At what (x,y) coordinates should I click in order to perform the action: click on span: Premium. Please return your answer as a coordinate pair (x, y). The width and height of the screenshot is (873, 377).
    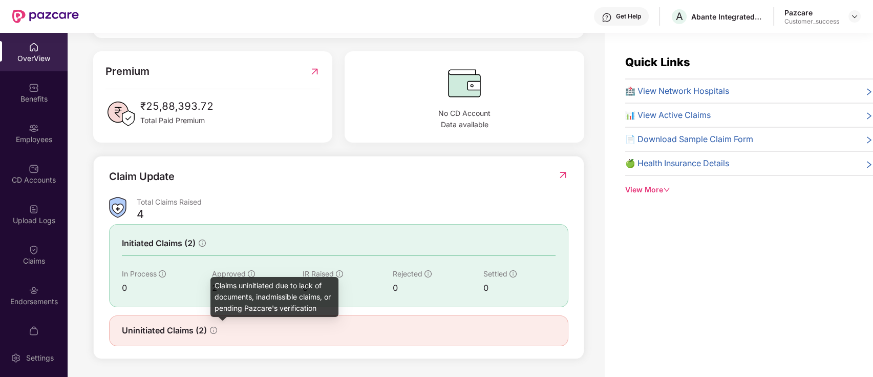
    Looking at the image, I should click on (128, 71).